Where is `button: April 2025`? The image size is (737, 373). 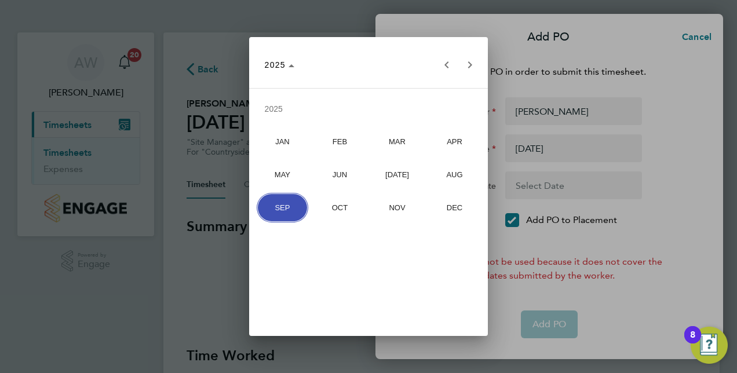
button: April 2025 is located at coordinates (454, 142).